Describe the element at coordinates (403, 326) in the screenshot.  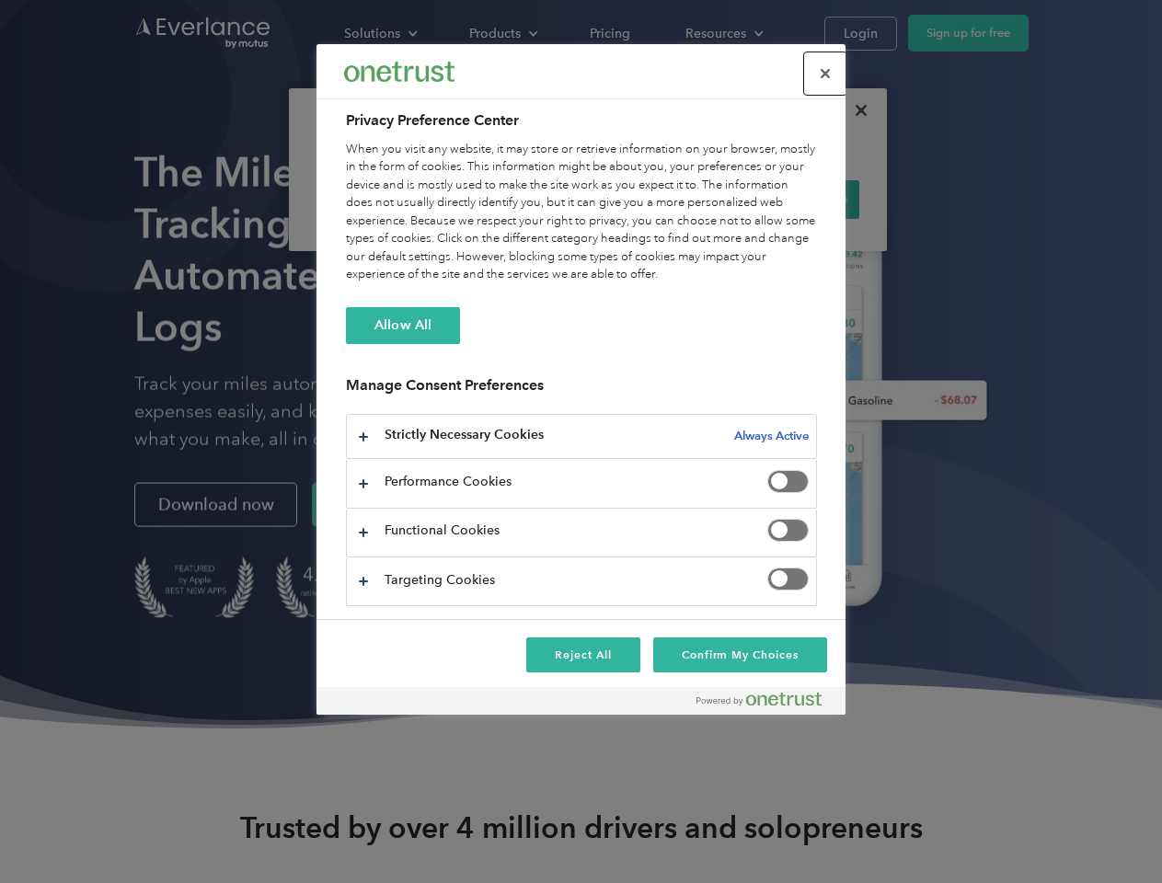
I see `button: Allow All` at that location.